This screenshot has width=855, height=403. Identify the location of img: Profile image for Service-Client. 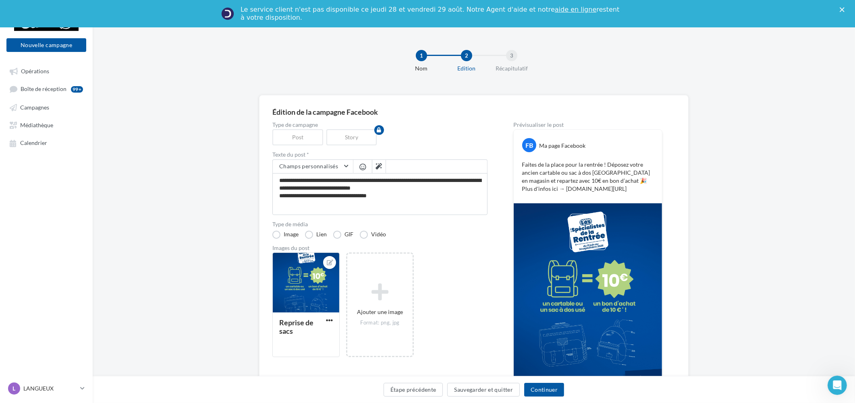
(228, 14).